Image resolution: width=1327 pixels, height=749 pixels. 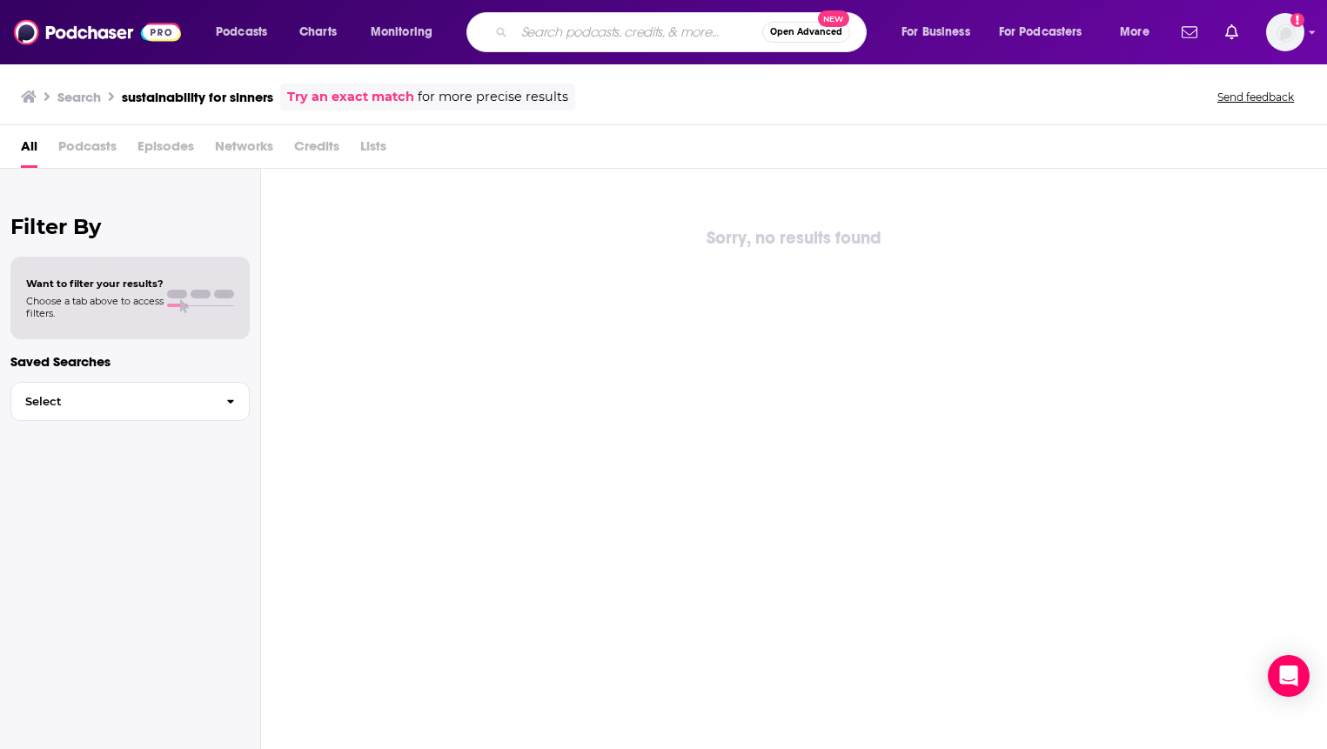 What do you see at coordinates (1286, 32) in the screenshot?
I see `button: Show profile menu` at bounding box center [1286, 32].